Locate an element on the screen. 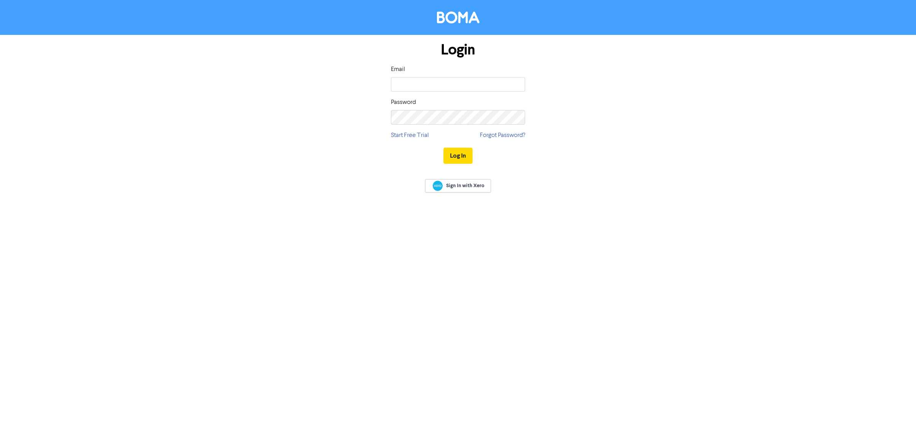  img: Xero logo is located at coordinates (438, 185).